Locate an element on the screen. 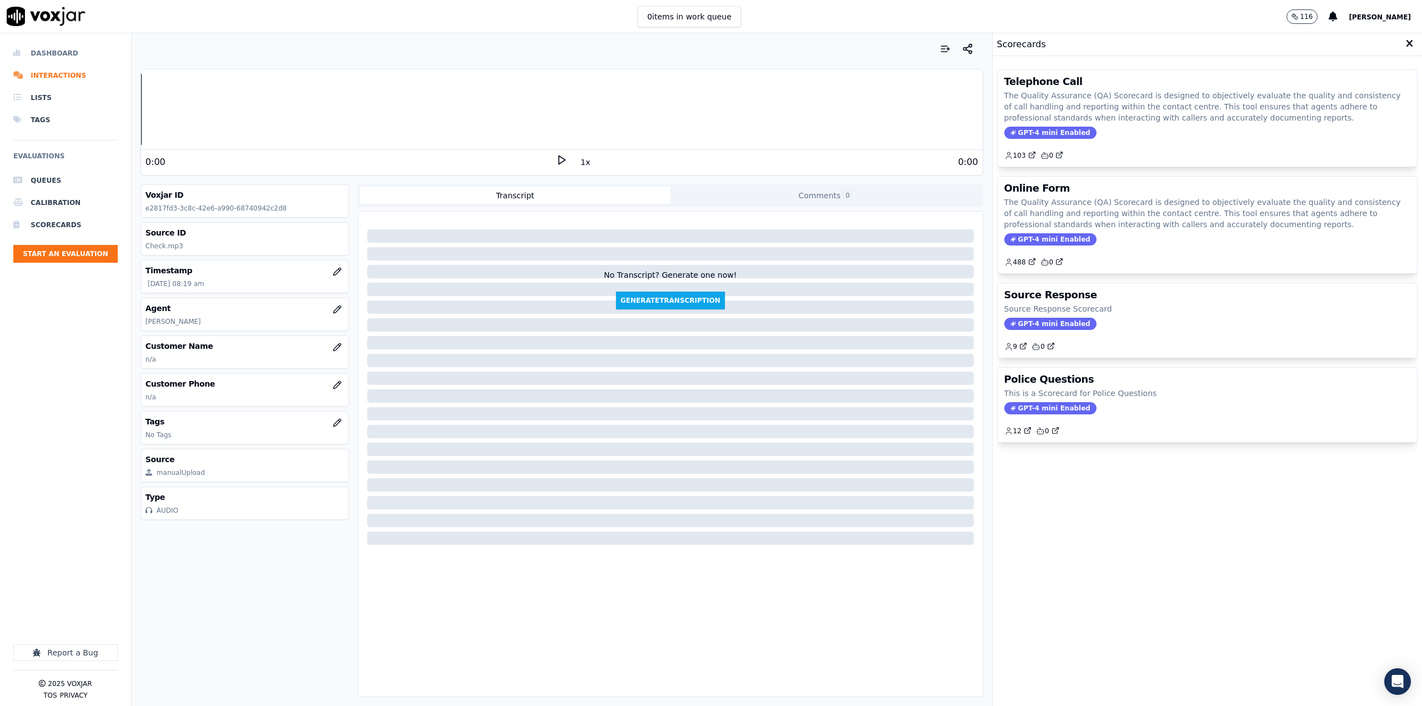  p: Check.mp3 is located at coordinates (244, 246).